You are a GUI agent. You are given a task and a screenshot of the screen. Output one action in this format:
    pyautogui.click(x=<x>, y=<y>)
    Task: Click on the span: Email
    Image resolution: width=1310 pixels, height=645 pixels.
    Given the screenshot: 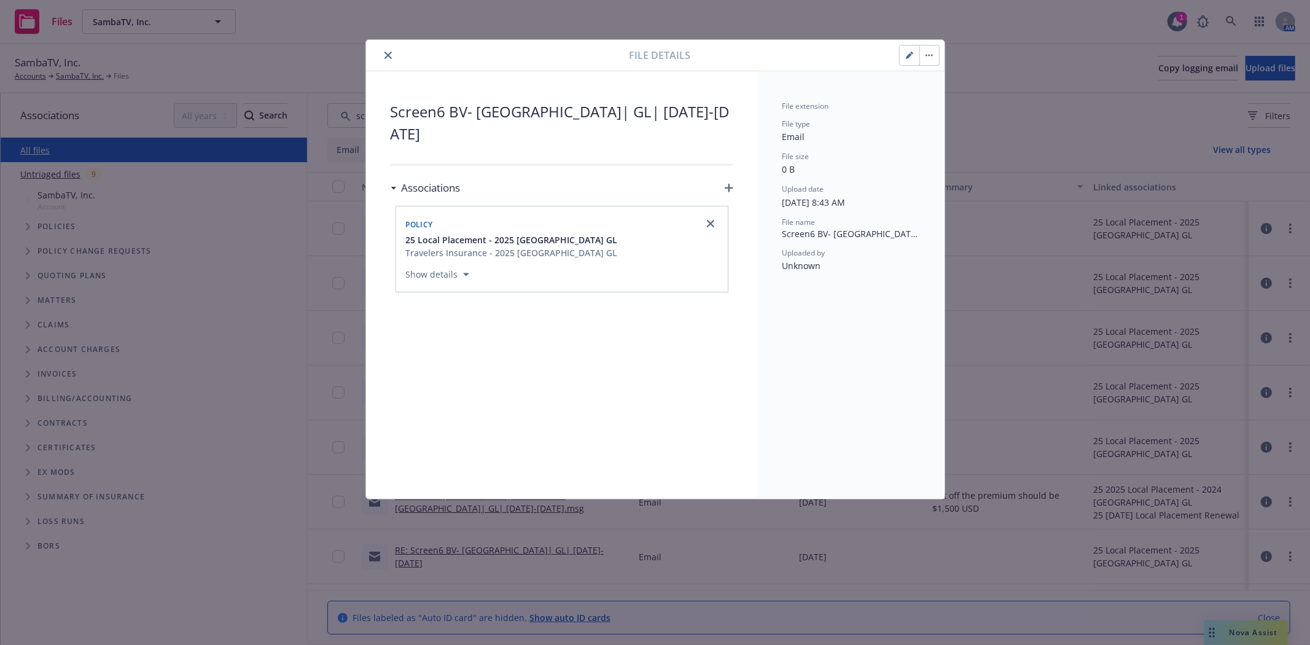 What is the action you would take?
    pyautogui.click(x=793, y=136)
    